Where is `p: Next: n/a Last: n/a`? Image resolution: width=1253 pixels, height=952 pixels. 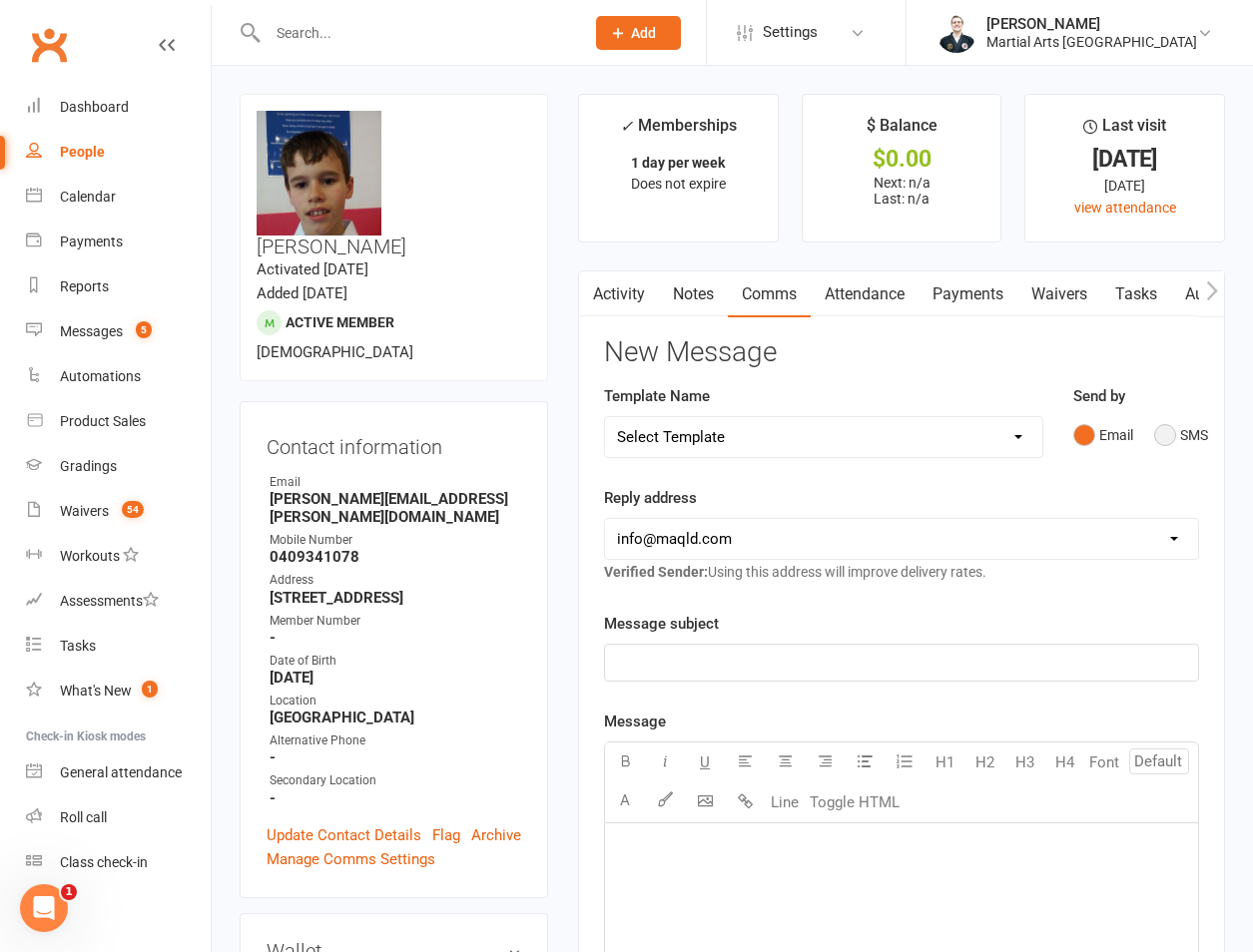 p: Next: n/a Last: n/a is located at coordinates (902, 191).